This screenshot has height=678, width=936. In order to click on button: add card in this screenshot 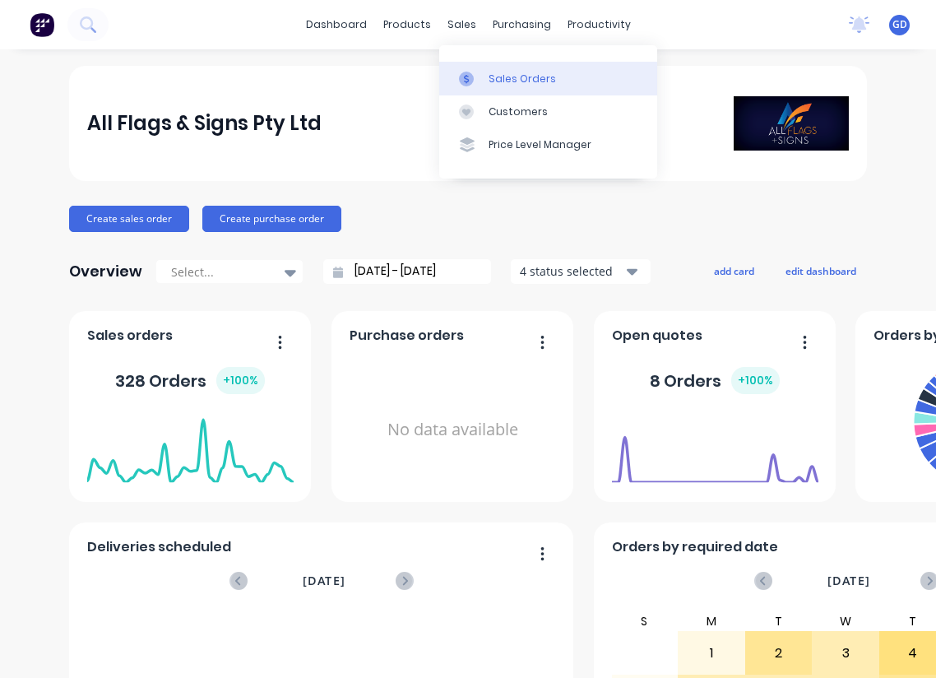, I will do `click(734, 271)`.